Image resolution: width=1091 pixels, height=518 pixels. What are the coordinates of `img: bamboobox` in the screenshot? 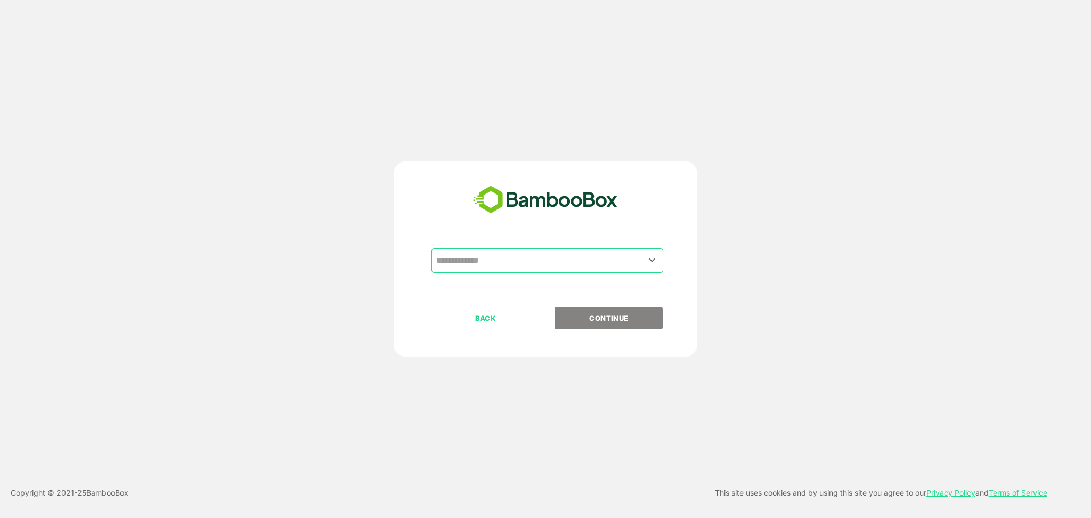 It's located at (545, 200).